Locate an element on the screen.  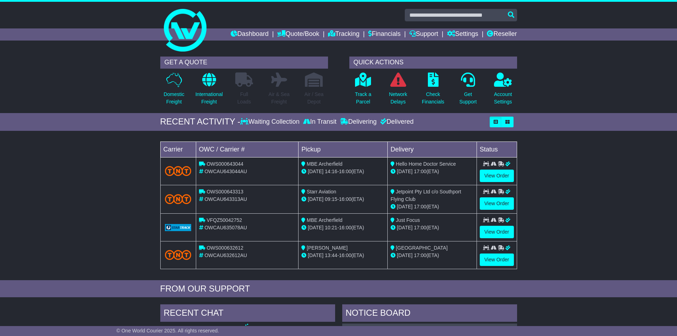
div: GET A QUOTE is located at coordinates (244, 63).